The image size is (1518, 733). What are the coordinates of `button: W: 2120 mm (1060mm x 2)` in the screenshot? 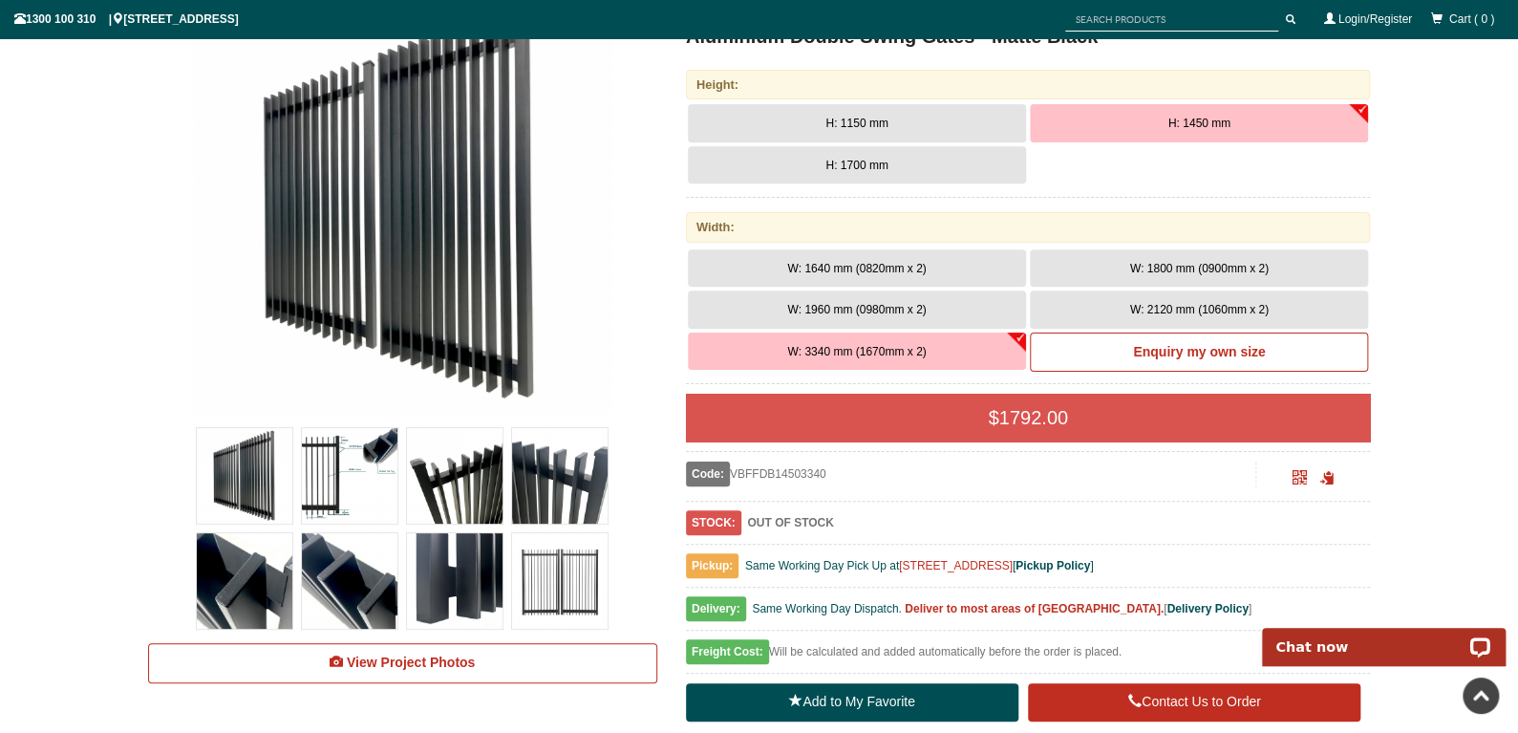 It's located at (1199, 310).